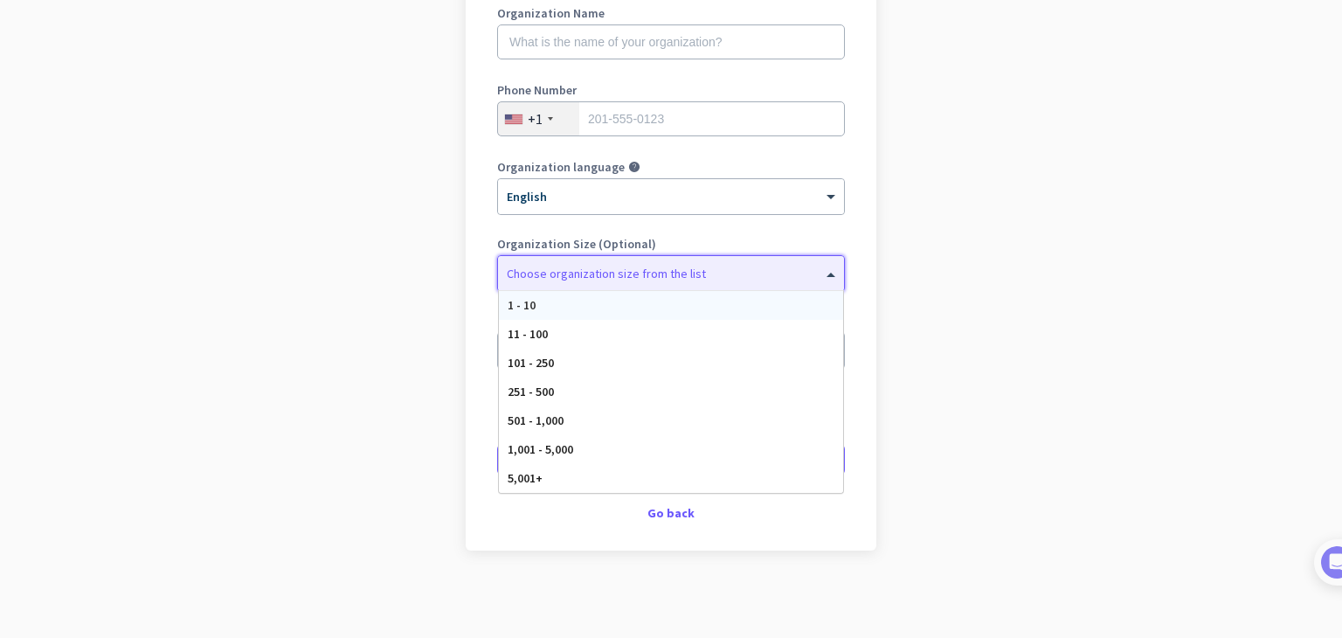 The image size is (1342, 638). What do you see at coordinates (530, 363) in the screenshot?
I see `span: 101 - 250` at bounding box center [530, 363].